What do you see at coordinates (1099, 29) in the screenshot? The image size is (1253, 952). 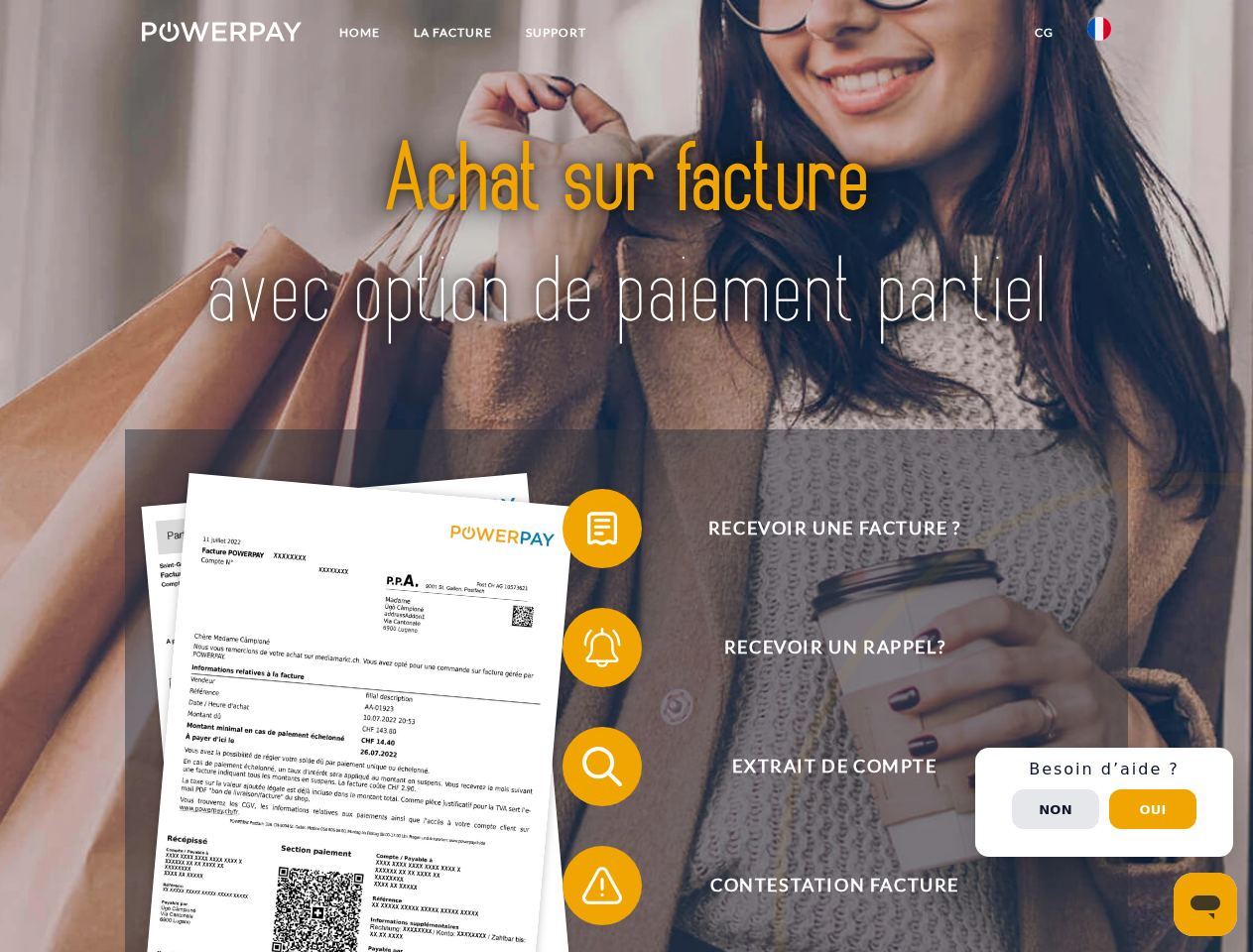 I see `img: fr` at bounding box center [1099, 29].